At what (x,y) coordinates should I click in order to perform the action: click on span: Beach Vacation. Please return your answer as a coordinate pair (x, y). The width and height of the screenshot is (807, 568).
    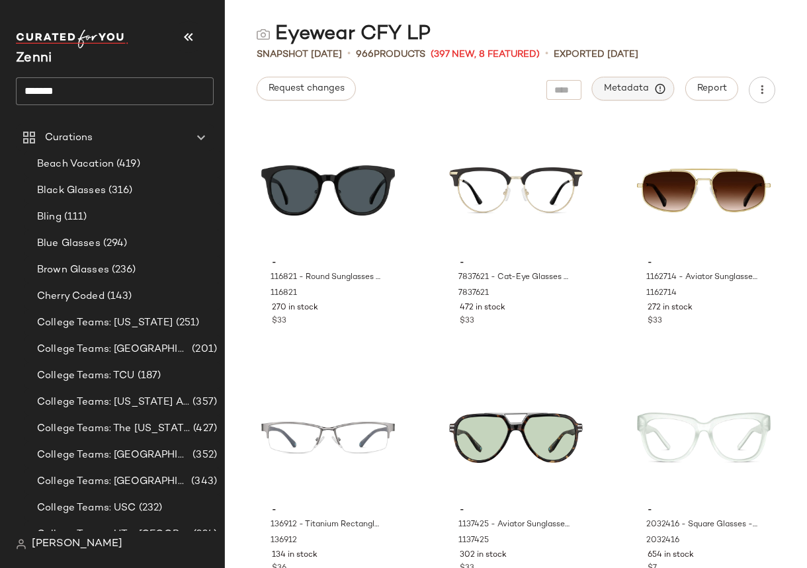
    Looking at the image, I should click on (75, 164).